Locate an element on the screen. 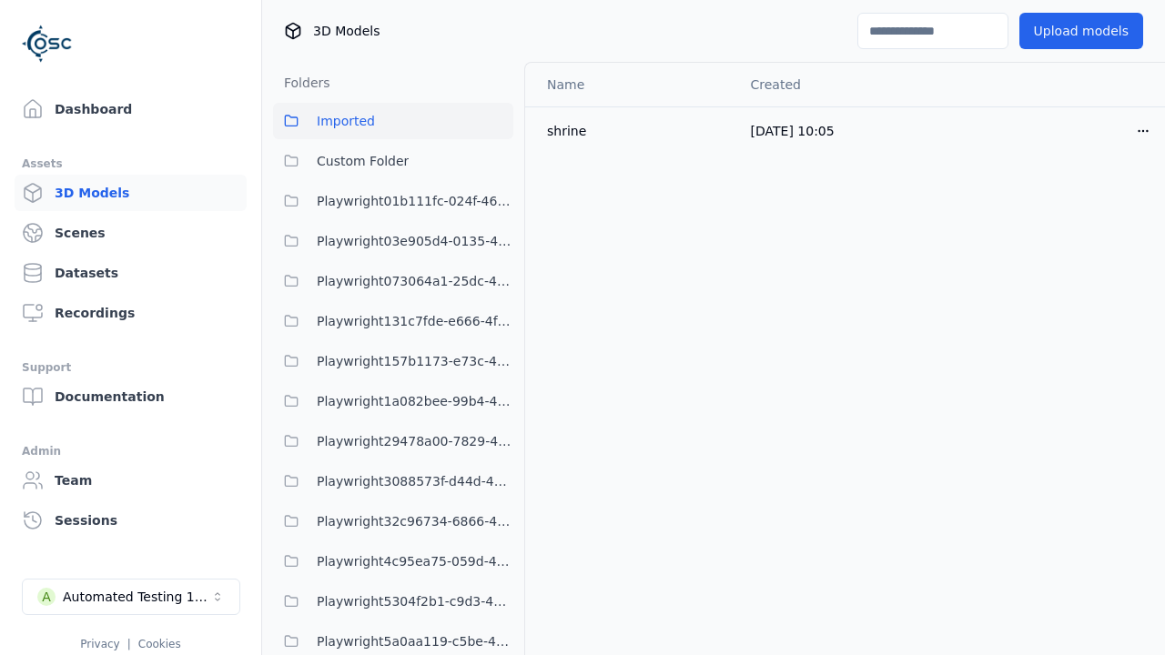  span: Playwright073064a1-25dc-42be-bd5d-9b023c0ea8dd is located at coordinates (415, 281).